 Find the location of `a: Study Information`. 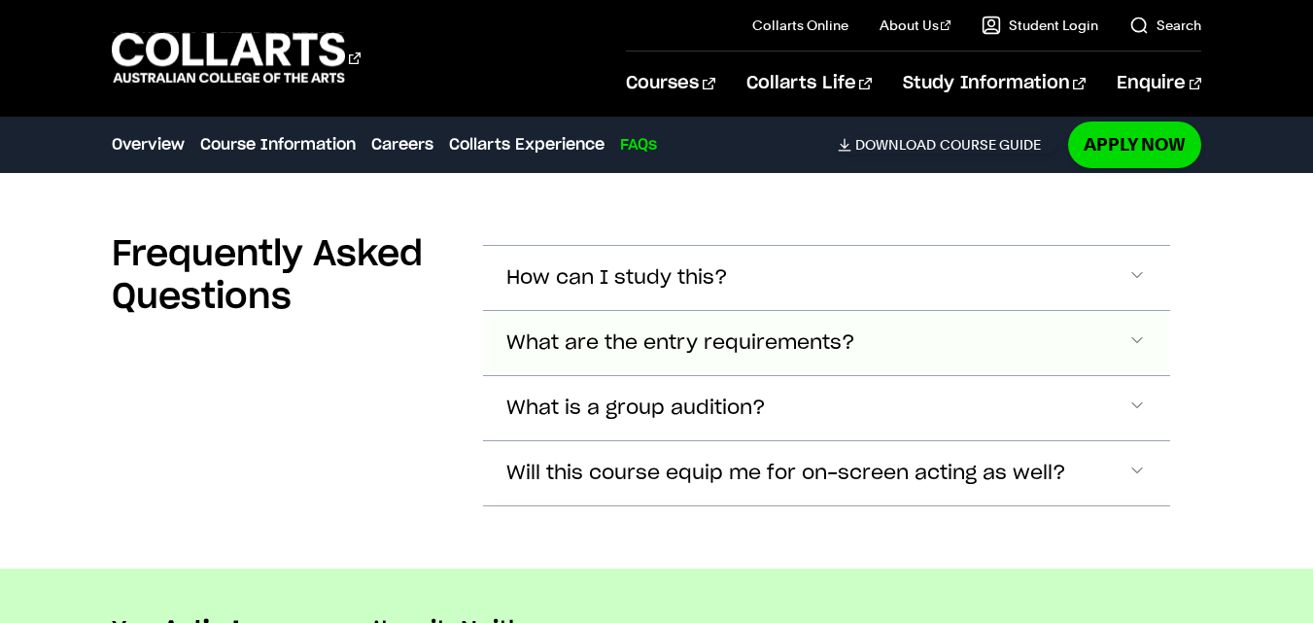

a: Study Information is located at coordinates (994, 84).